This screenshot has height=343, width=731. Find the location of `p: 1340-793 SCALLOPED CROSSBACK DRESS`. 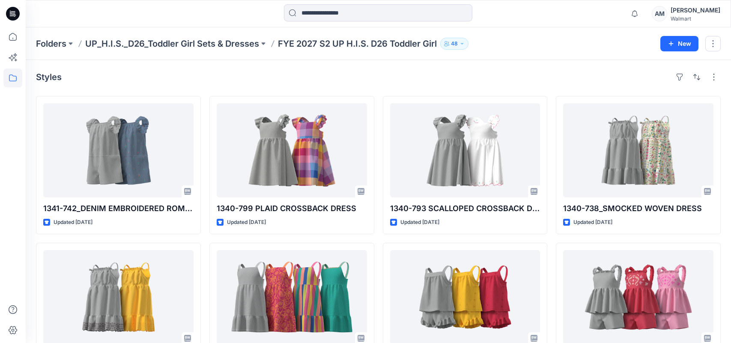

p: 1340-793 SCALLOPED CROSSBACK DRESS is located at coordinates (465, 209).